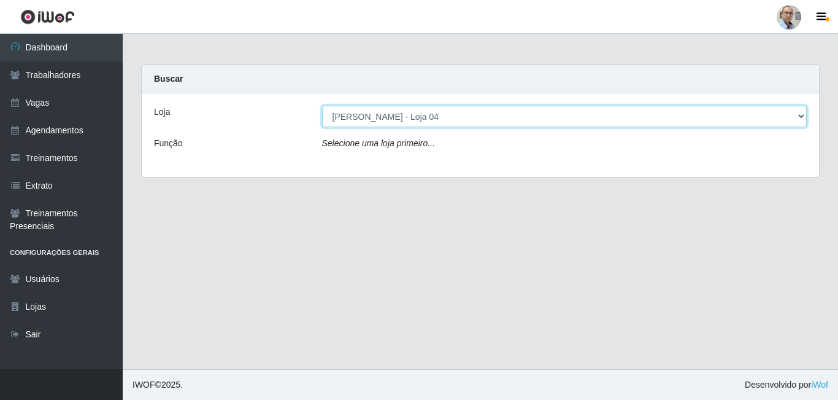 This screenshot has width=838, height=400. I want to click on label: Função, so click(168, 143).